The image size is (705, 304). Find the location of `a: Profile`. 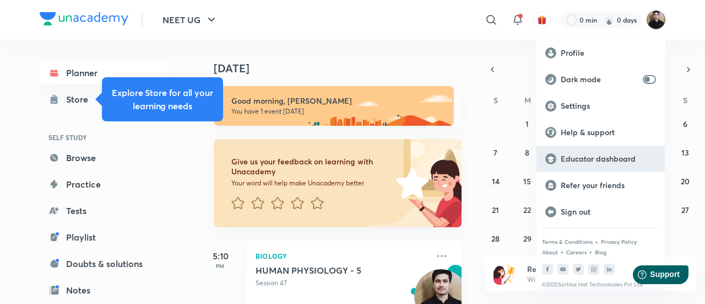

a: Profile is located at coordinates (601, 53).